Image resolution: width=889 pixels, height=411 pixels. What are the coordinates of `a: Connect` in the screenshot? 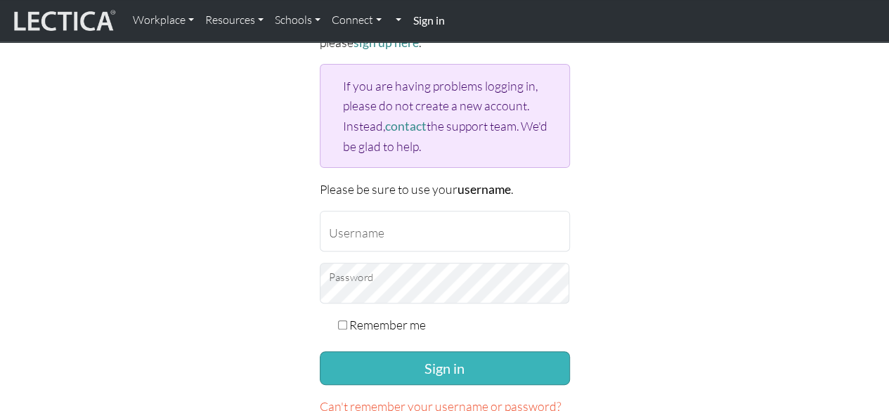 It's located at (356, 20).